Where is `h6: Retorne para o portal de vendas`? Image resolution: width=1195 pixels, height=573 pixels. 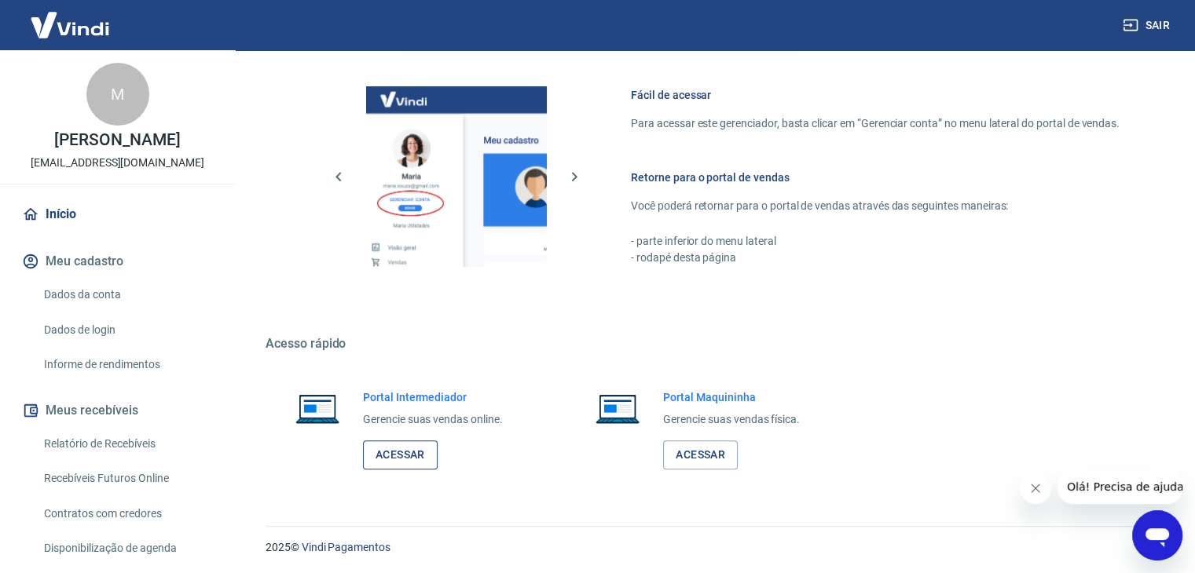 h6: Retorne para o portal de vendas is located at coordinates (875, 177).